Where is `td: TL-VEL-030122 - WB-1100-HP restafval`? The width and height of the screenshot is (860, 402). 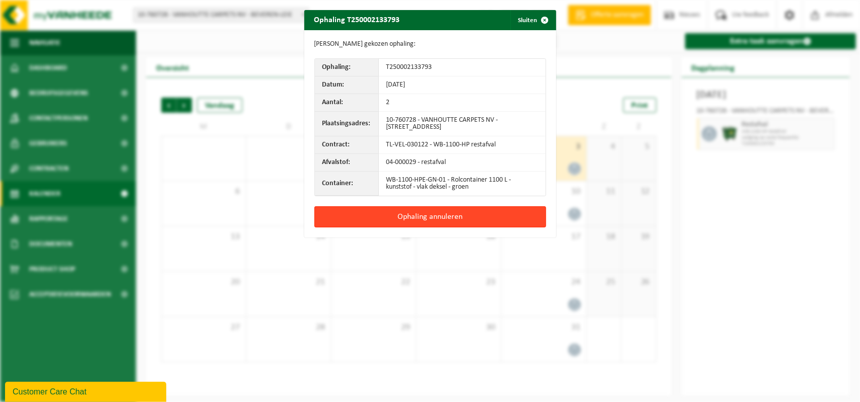
td: TL-VEL-030122 - WB-1100-HP restafval is located at coordinates (462, 145).